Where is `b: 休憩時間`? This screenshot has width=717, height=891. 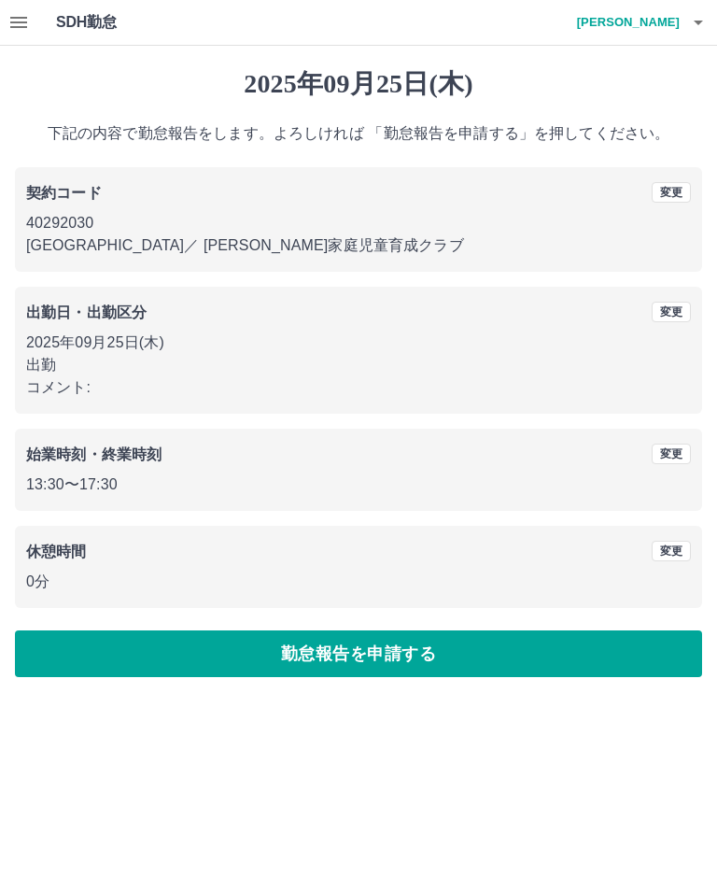 b: 休憩時間 is located at coordinates (56, 551).